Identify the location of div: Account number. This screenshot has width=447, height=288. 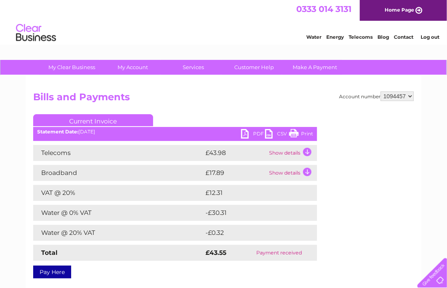
(376, 96).